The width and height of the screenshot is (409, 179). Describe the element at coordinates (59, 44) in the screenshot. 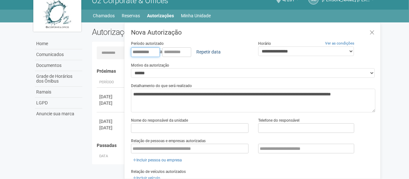

I see `a: Home` at that location.